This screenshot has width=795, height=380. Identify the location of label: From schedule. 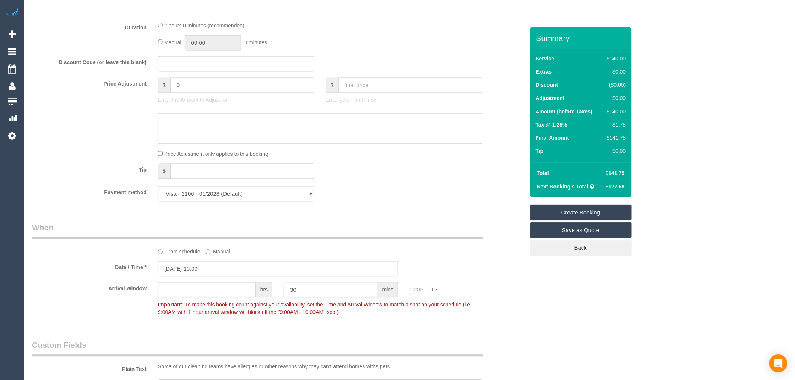
(179, 251).